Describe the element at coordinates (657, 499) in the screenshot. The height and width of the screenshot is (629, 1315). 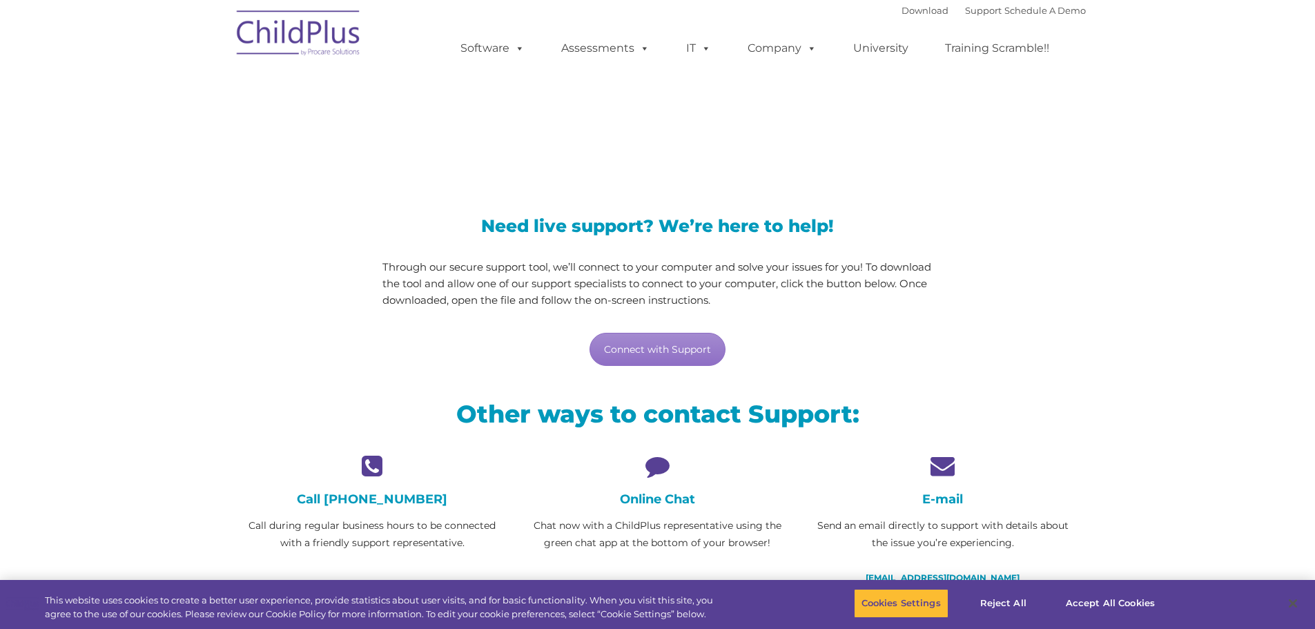
I see `h4: Online Chat` at that location.